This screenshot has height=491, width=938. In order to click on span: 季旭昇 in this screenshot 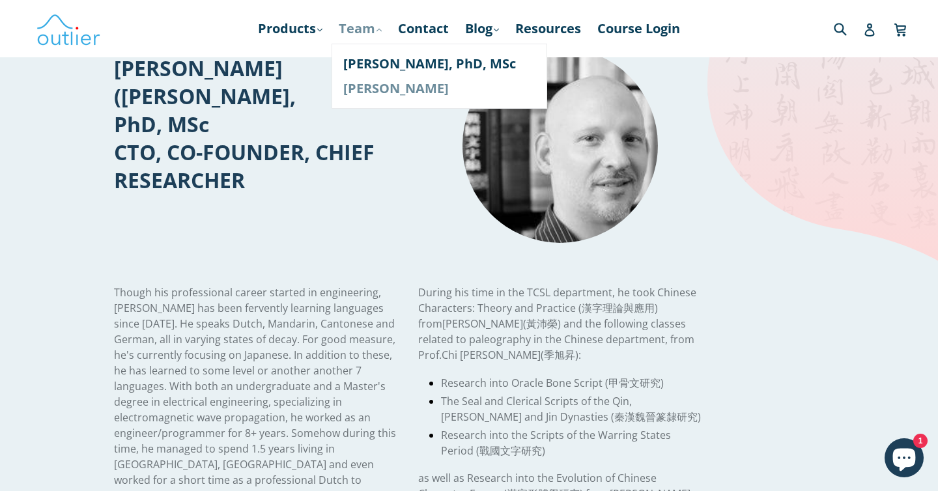, I will do `click(560, 355)`.